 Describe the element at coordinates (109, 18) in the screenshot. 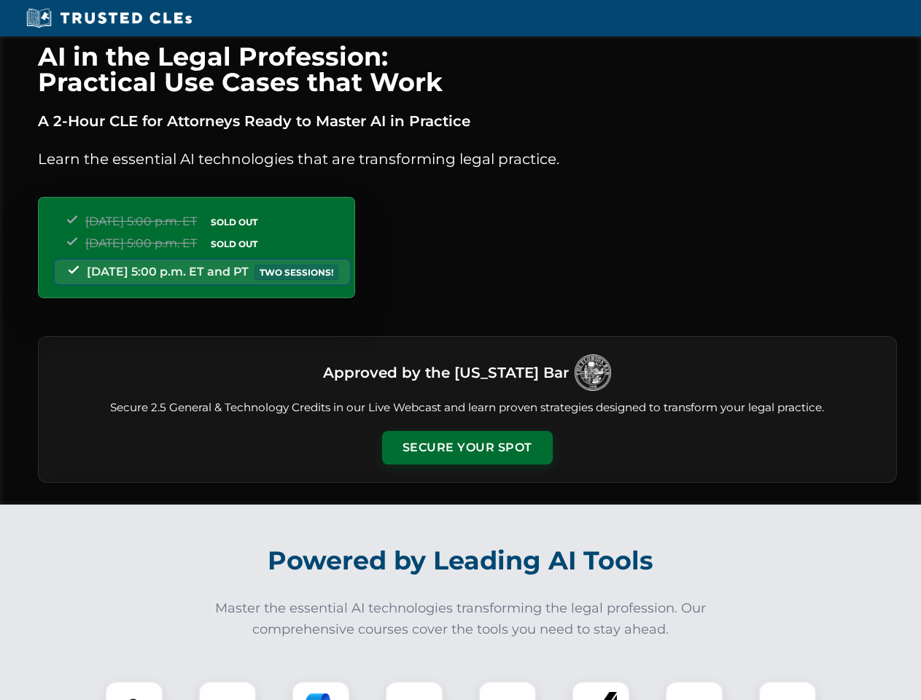

I see `img: Trusted CLEs` at that location.